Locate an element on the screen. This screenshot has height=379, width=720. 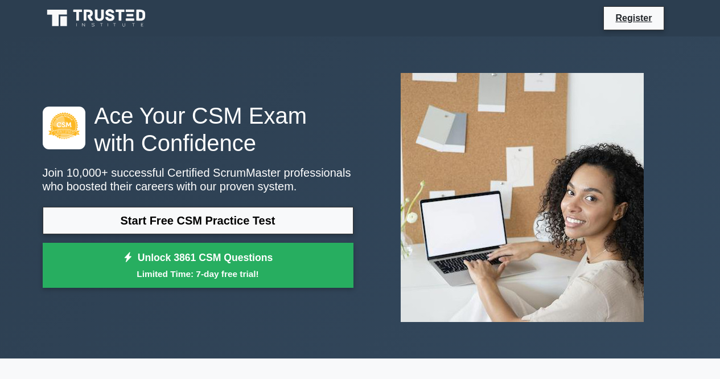
a: Start Free CSM Practice Test is located at coordinates (198, 220).